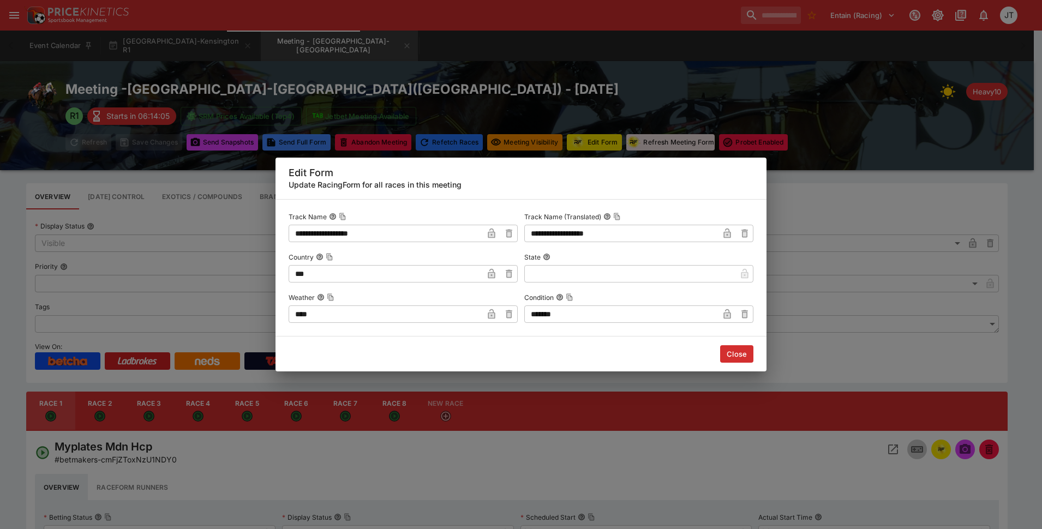 This screenshot has width=1042, height=529. Describe the element at coordinates (560, 297) in the screenshot. I see `button: ConditionCopy To Clipboard` at that location.